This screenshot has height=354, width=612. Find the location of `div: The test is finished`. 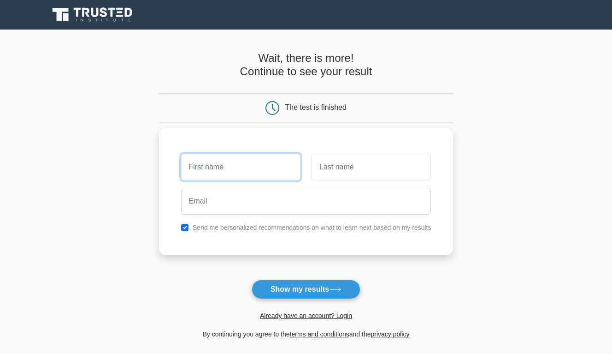

div: The test is finished is located at coordinates (316, 107).